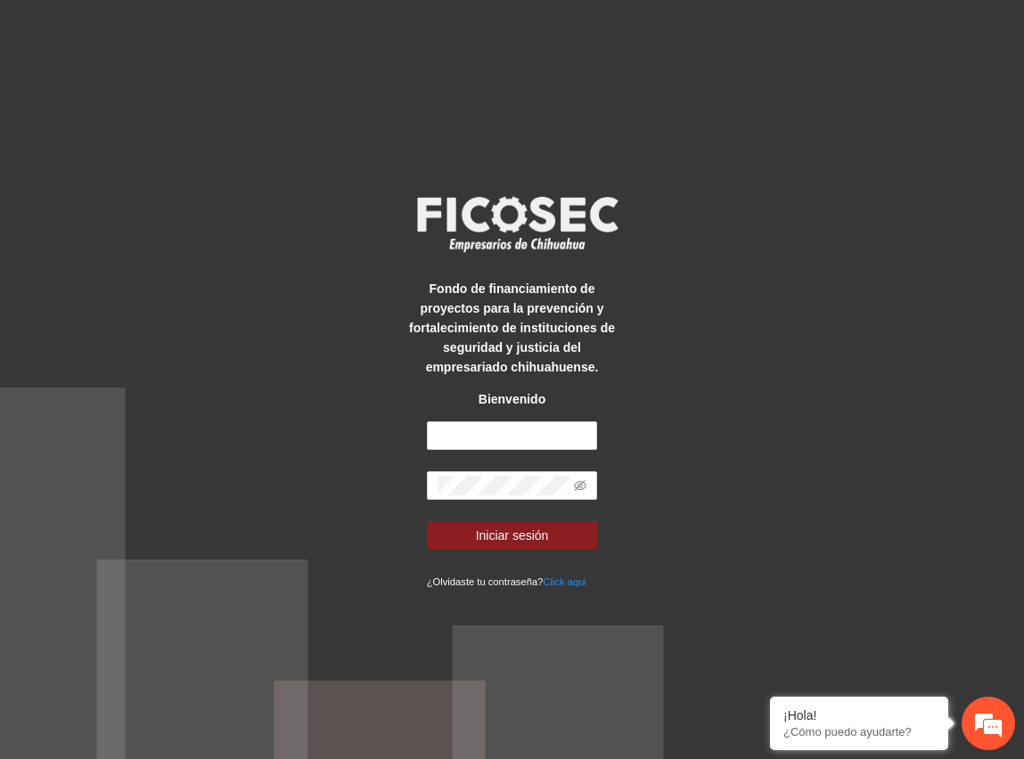 The width and height of the screenshot is (1024, 759). What do you see at coordinates (580, 486) in the screenshot?
I see `span: eye-invisible` at bounding box center [580, 486].